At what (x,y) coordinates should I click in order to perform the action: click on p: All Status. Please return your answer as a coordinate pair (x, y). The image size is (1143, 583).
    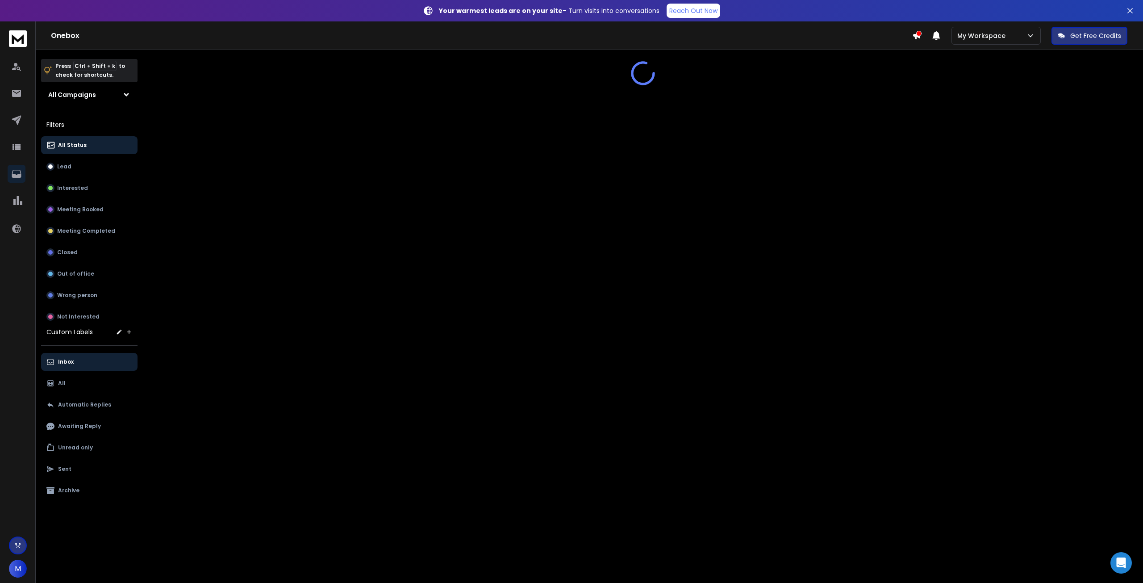
    Looking at the image, I should click on (72, 145).